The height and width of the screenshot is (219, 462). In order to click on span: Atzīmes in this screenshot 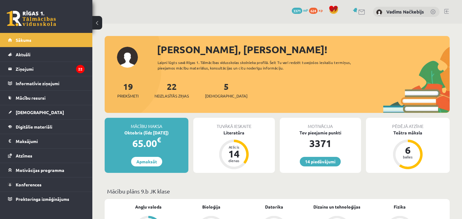, I will do `click(24, 156)`.